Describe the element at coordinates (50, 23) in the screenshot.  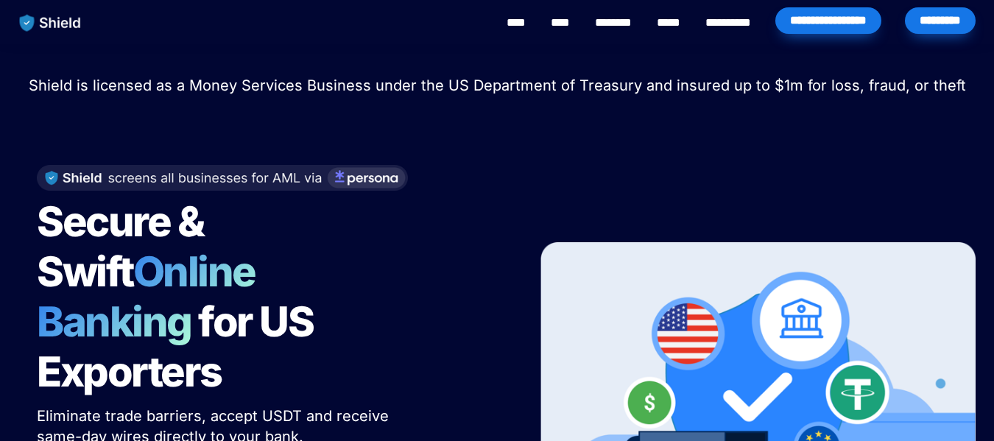
I see `img: website logo` at that location.